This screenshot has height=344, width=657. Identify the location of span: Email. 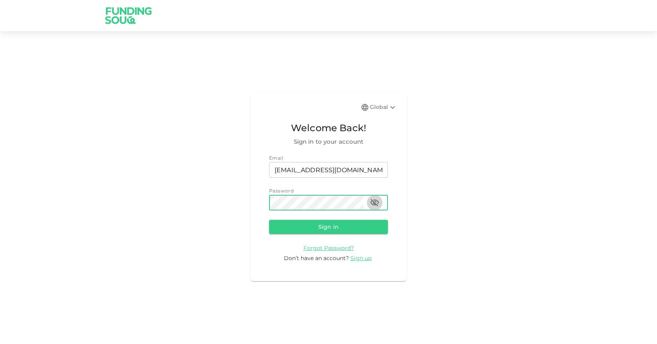
(276, 158).